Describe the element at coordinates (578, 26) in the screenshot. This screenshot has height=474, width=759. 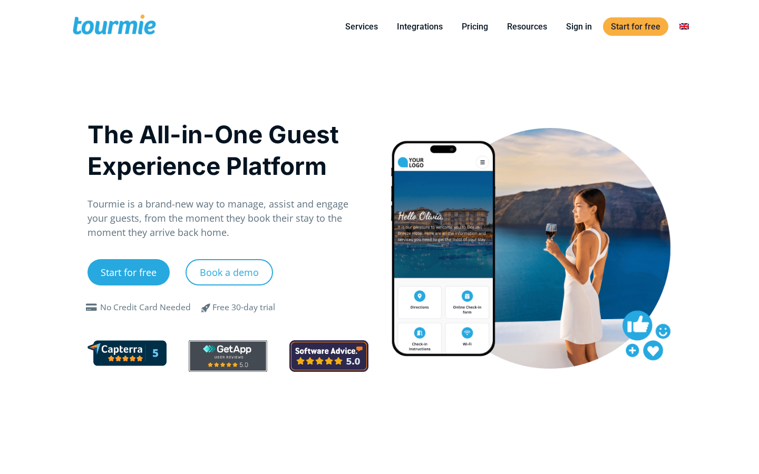
I see `a: Sign in` at that location.